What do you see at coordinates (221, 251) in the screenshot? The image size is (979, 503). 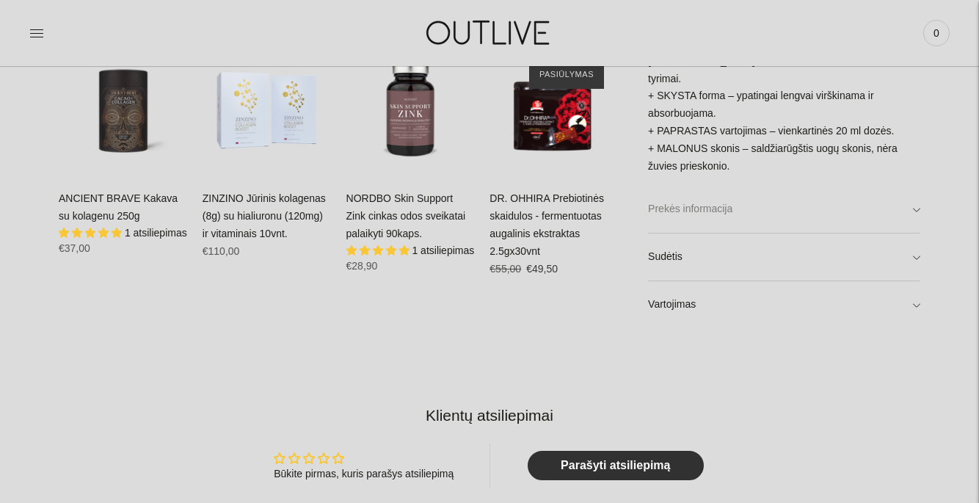 I see `span: €110,00` at bounding box center [221, 251].